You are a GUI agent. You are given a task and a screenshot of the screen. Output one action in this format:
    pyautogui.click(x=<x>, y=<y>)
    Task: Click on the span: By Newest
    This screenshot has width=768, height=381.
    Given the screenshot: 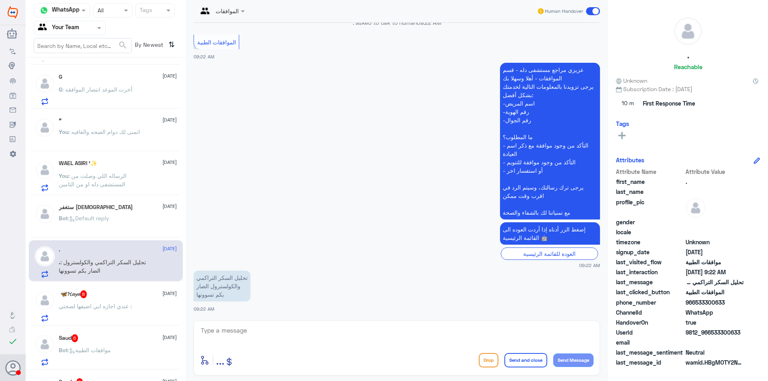 What is the action you would take?
    pyautogui.click(x=148, y=46)
    